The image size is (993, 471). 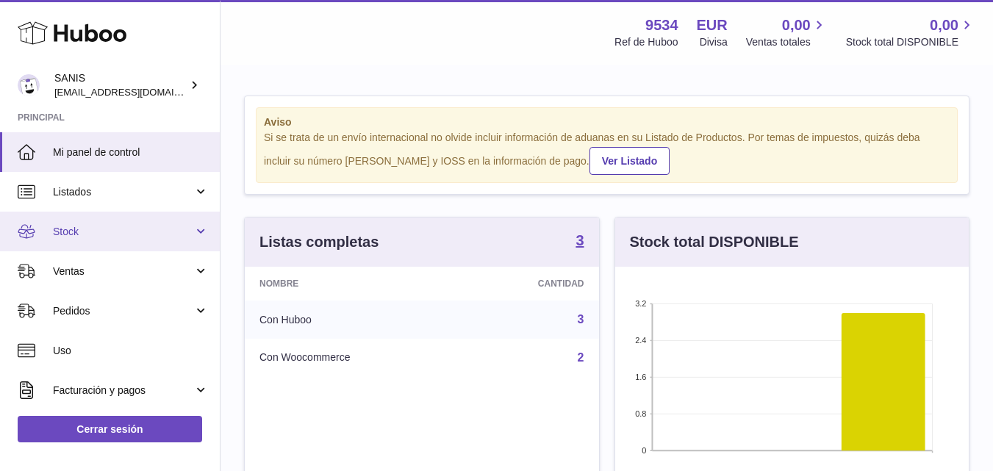 I want to click on a: 2, so click(x=581, y=357).